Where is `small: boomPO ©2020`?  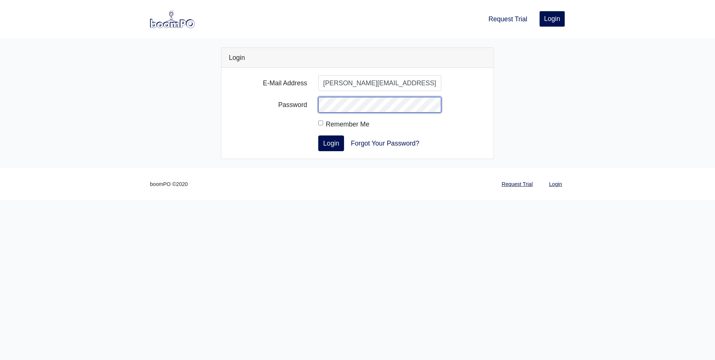 small: boomPO ©2020 is located at coordinates (169, 184).